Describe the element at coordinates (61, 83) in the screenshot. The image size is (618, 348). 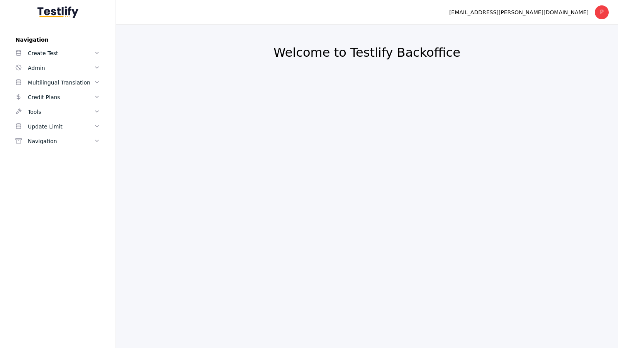
I see `div: Multilingual Translation` at that location.